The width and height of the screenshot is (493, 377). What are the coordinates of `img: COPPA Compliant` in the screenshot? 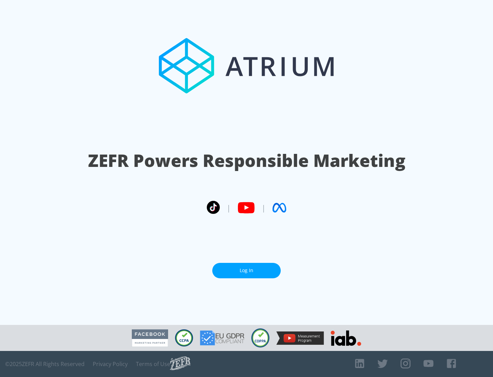 It's located at (260, 338).